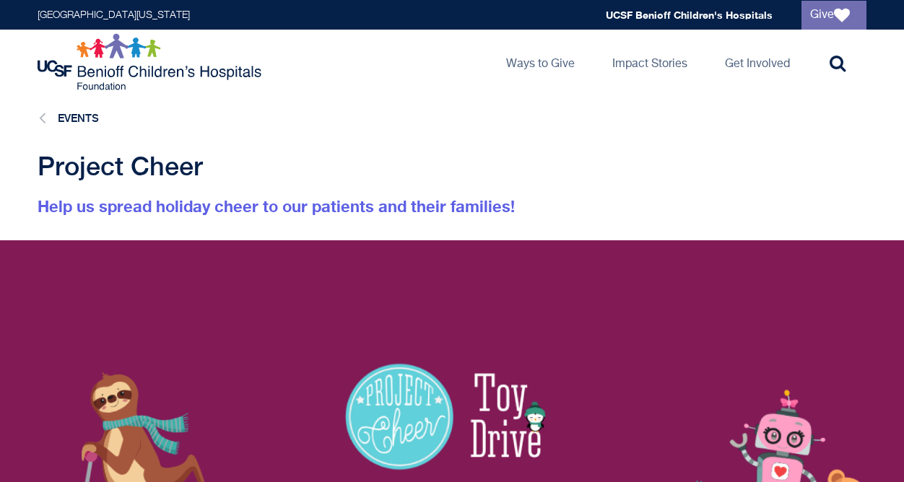 The height and width of the screenshot is (482, 904). What do you see at coordinates (650, 62) in the screenshot?
I see `a: Impact Stories` at bounding box center [650, 62].